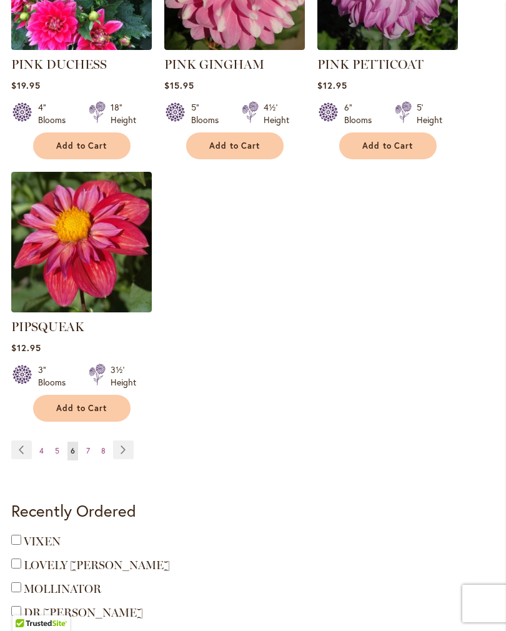  Describe the element at coordinates (56, 376) in the screenshot. I see `div: 3" Blooms` at that location.